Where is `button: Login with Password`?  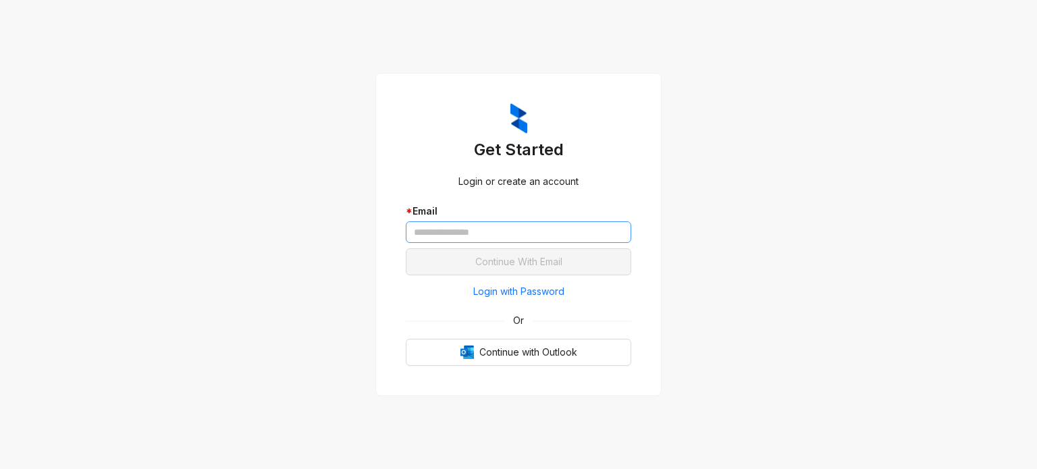 button: Login with Password is located at coordinates (519, 292).